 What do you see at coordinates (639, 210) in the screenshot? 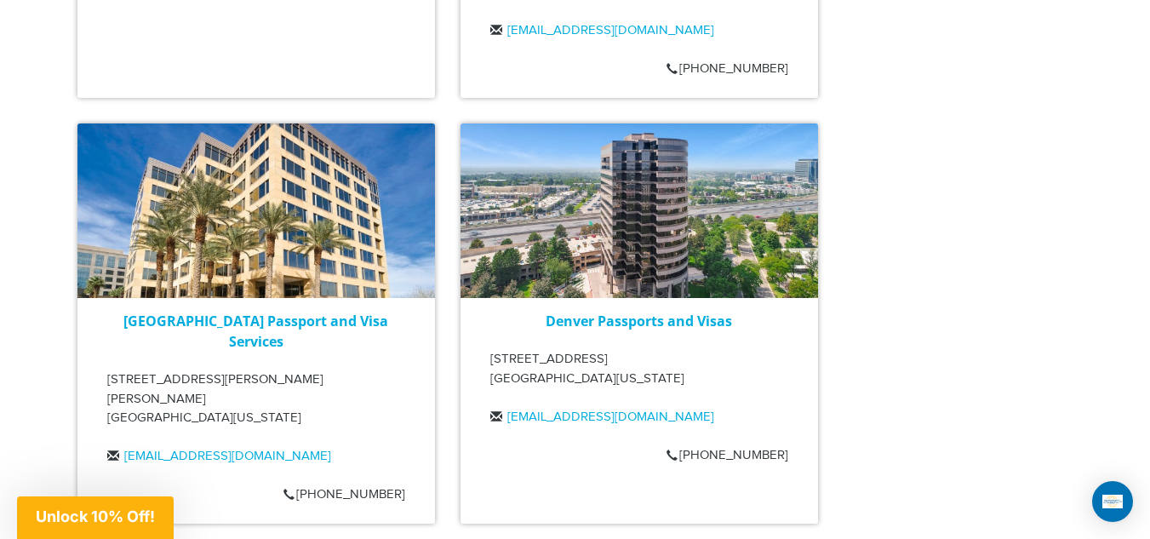
I see `img: passportsandvisas_denver_5251_dtc_parkway_-_28de80_-_029b8f063c7946511503b0bb3931d518761db640.jpg` at bounding box center [639, 210].